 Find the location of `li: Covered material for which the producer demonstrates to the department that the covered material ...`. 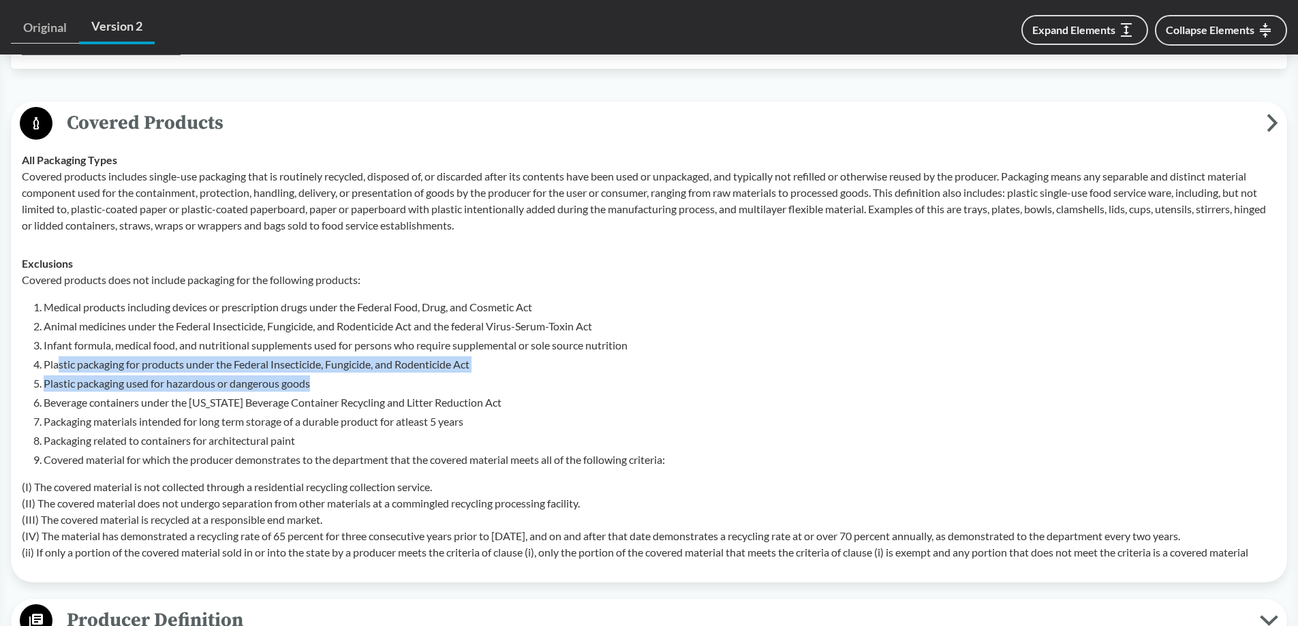

li: Covered material for which the producer demonstrates to the department that the covered material ... is located at coordinates (659, 460).